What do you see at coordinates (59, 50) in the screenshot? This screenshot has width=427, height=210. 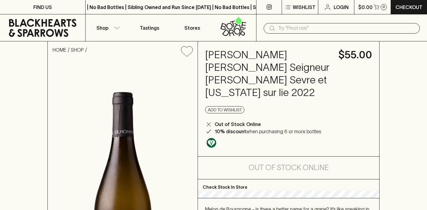 I see `a: HOME` at bounding box center [59, 50].